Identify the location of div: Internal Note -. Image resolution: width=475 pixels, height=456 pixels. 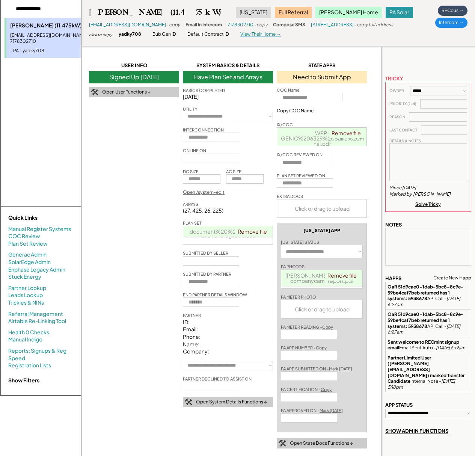
(428, 372).